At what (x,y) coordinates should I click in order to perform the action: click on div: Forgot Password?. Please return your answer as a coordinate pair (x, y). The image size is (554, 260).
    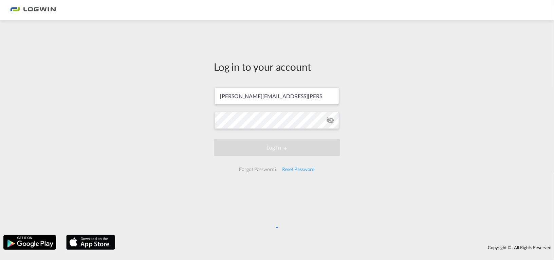
    Looking at the image, I should click on (258, 169).